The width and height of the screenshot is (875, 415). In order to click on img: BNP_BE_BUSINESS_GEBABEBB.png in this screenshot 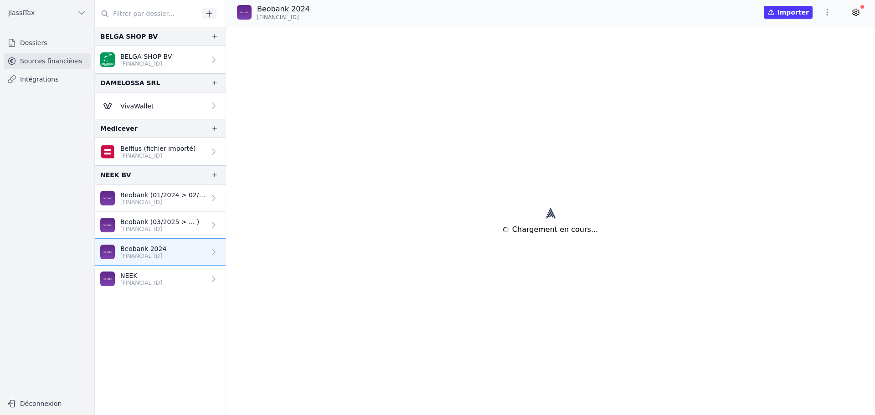, I will do `click(108, 60)`.